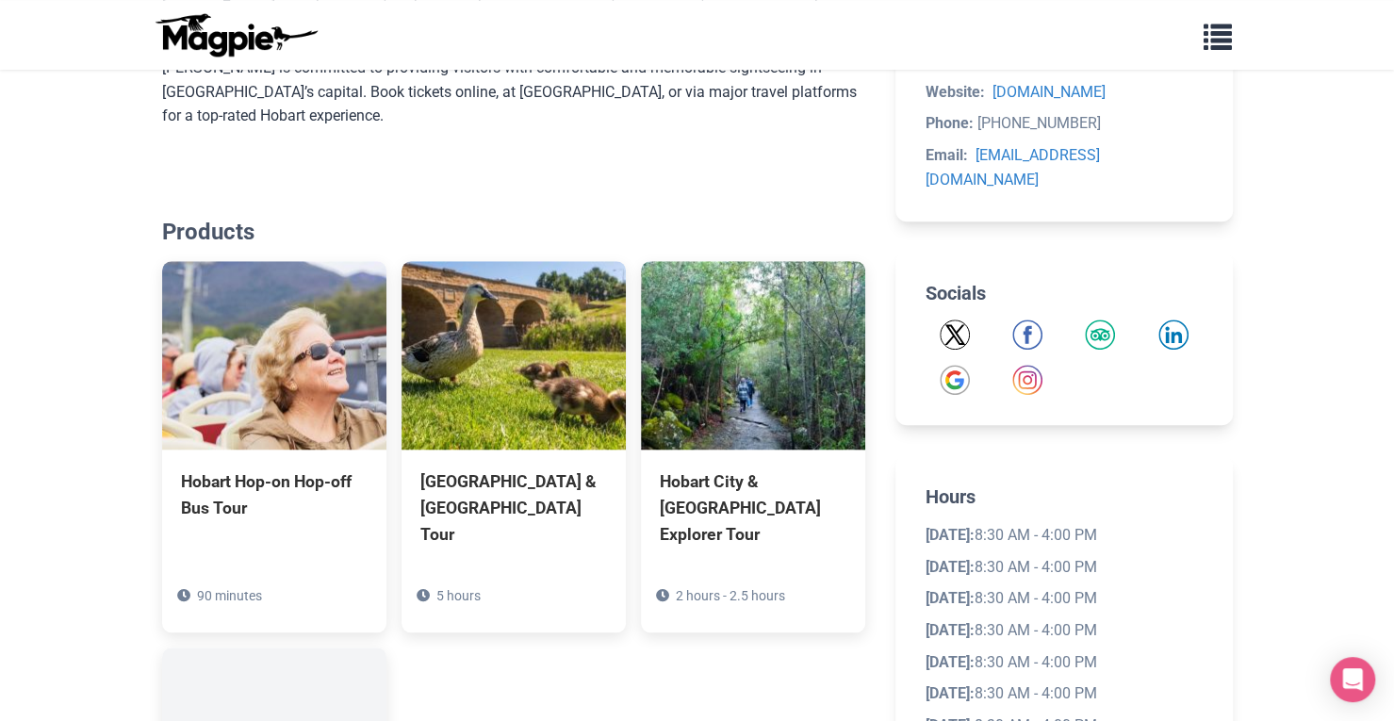  Describe the element at coordinates (1027, 380) in the screenshot. I see `img: Instagram icon` at that location.